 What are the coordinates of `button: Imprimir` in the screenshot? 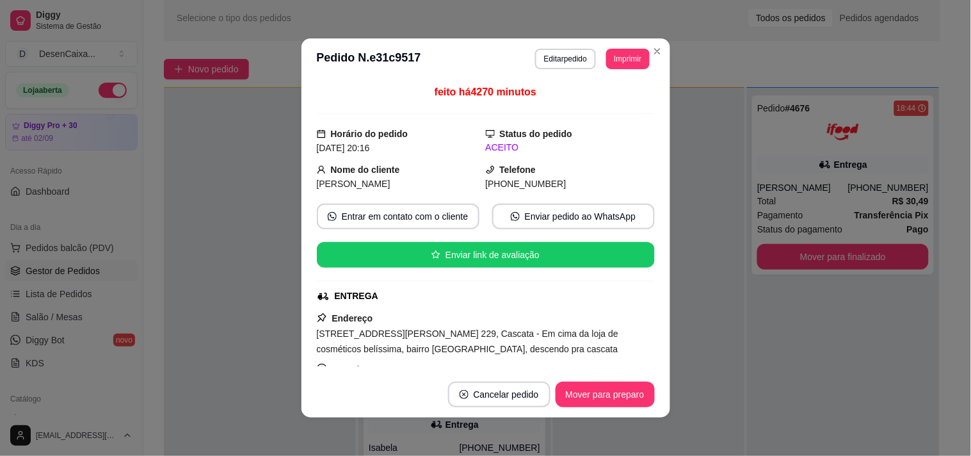 It's located at (628, 59).